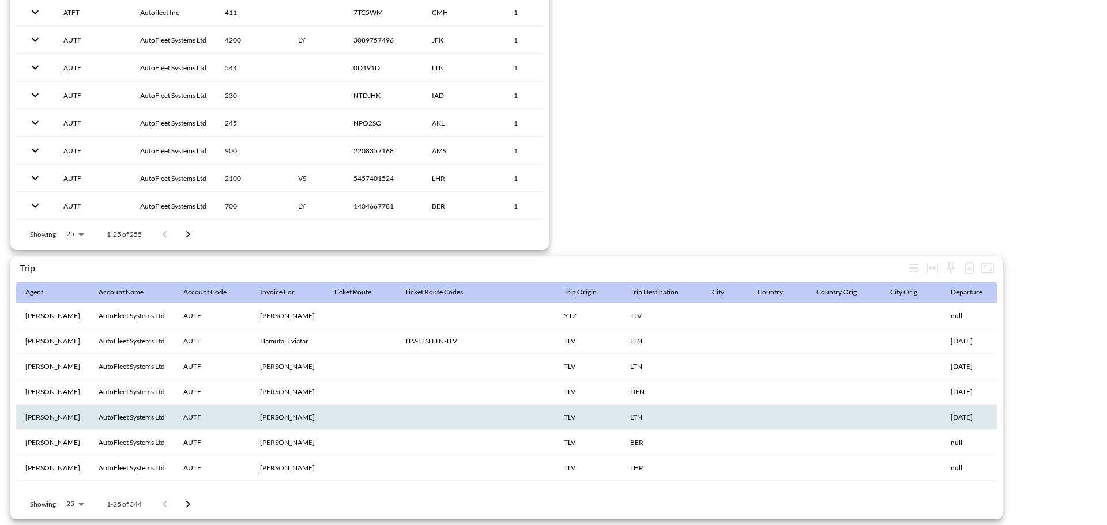 The height and width of the screenshot is (525, 1107). Describe the element at coordinates (285, 292) in the screenshot. I see `span: Invoice For` at that location.